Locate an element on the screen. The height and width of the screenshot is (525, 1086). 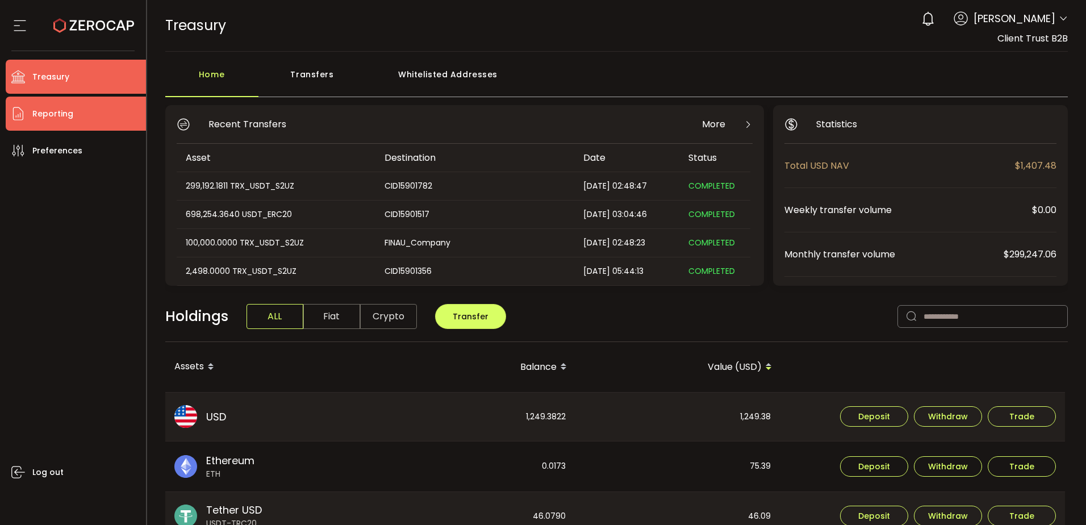
div: CID15901782 is located at coordinates (474, 186).